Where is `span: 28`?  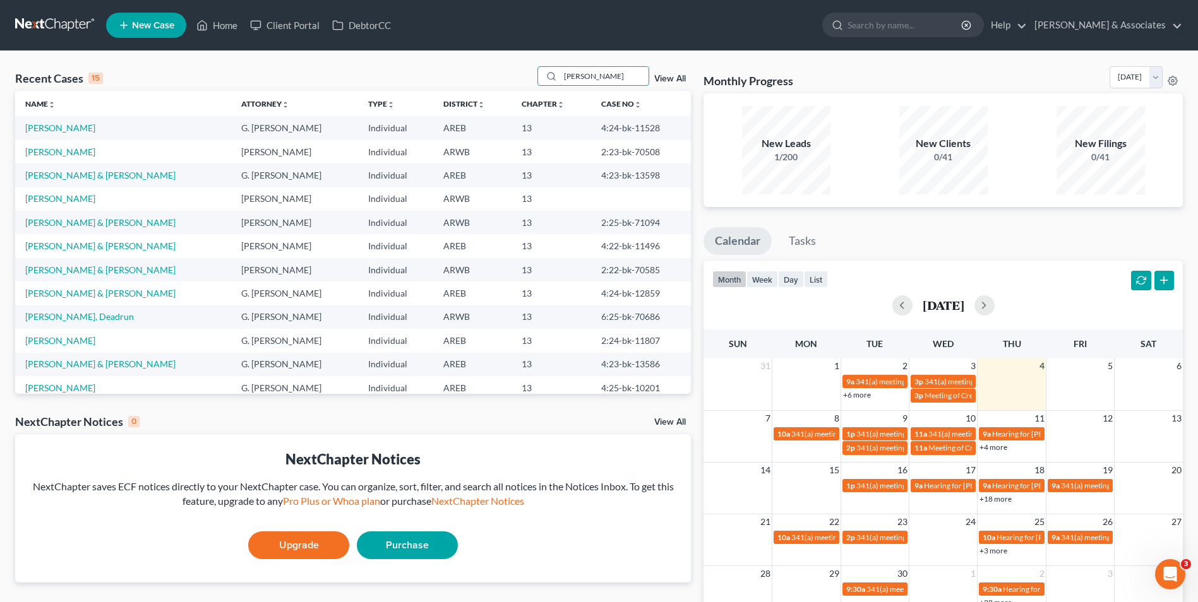
span: 28 is located at coordinates (765, 574).